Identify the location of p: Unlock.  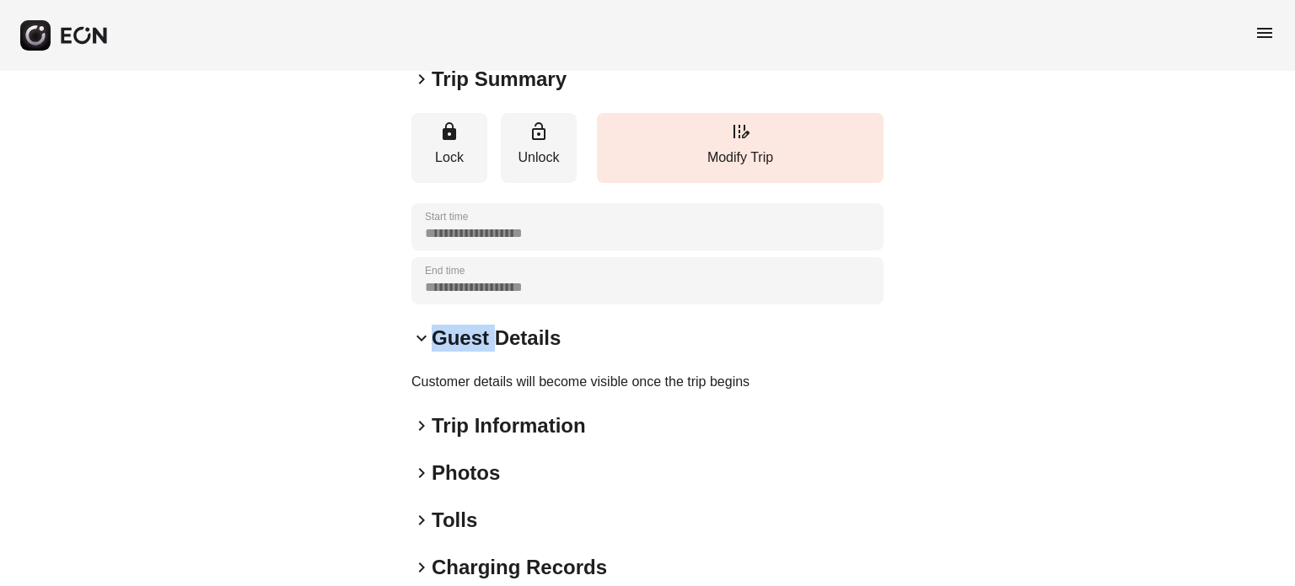
(539, 158).